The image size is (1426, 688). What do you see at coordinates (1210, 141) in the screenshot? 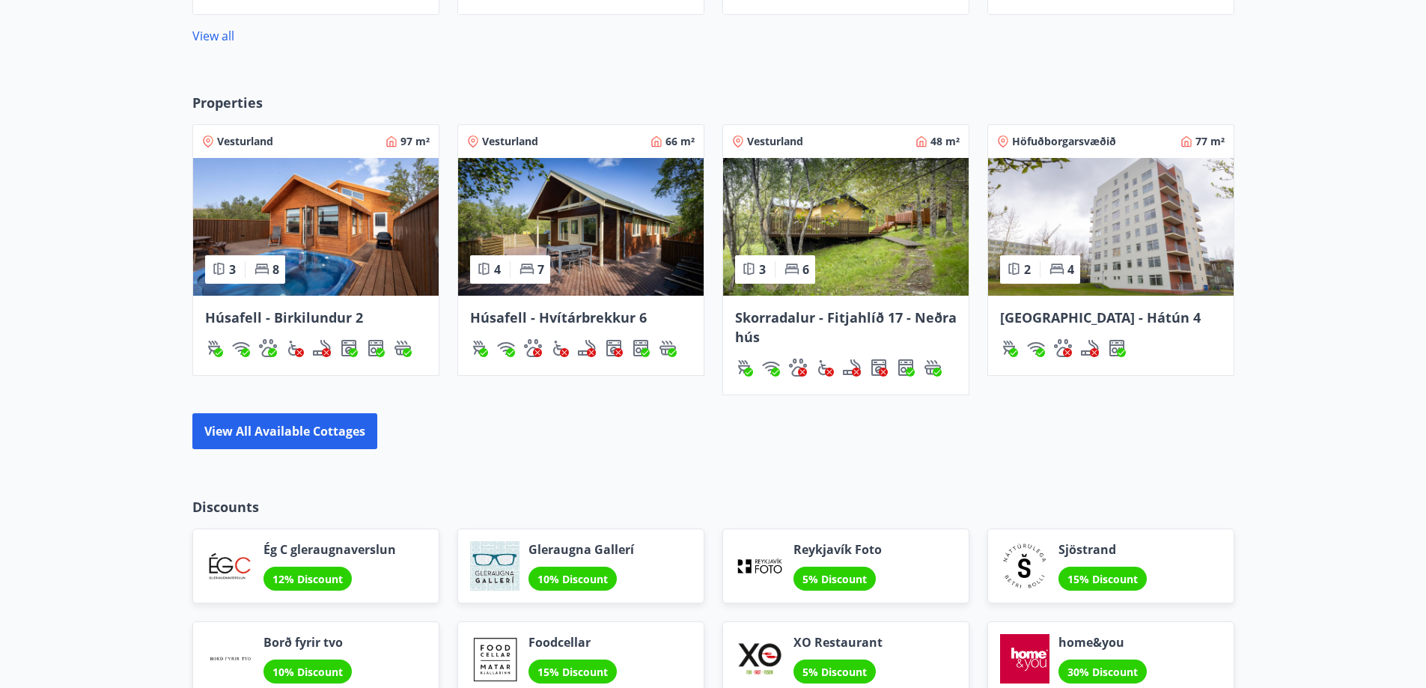
I see `span: 77 m²` at bounding box center [1210, 141].